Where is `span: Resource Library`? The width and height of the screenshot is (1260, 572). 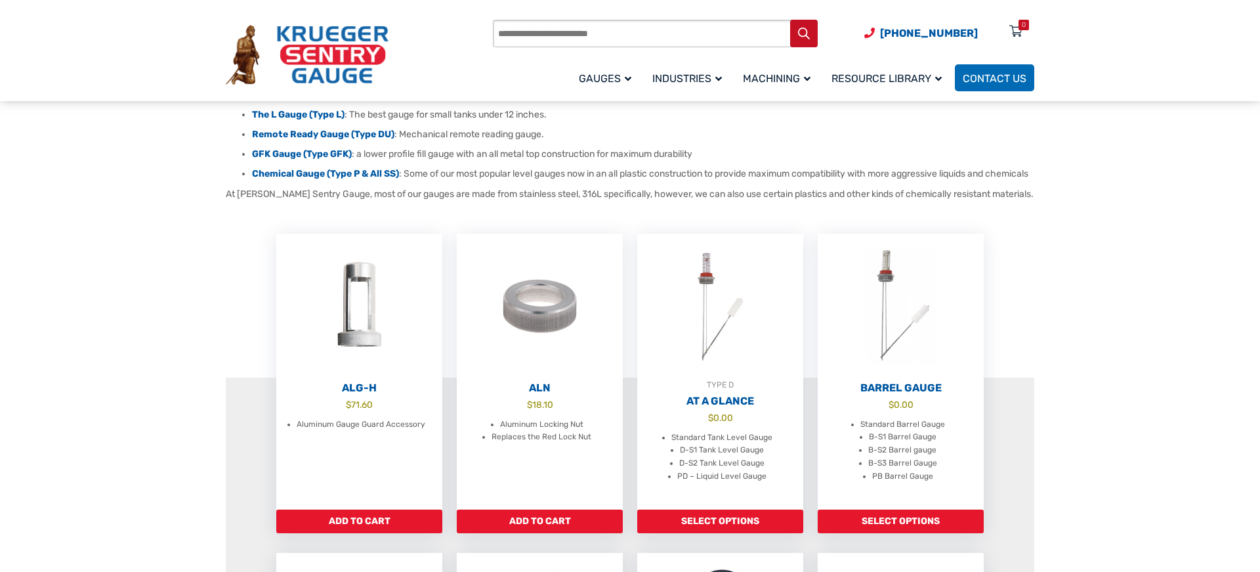
span: Resource Library is located at coordinates (887, 78).